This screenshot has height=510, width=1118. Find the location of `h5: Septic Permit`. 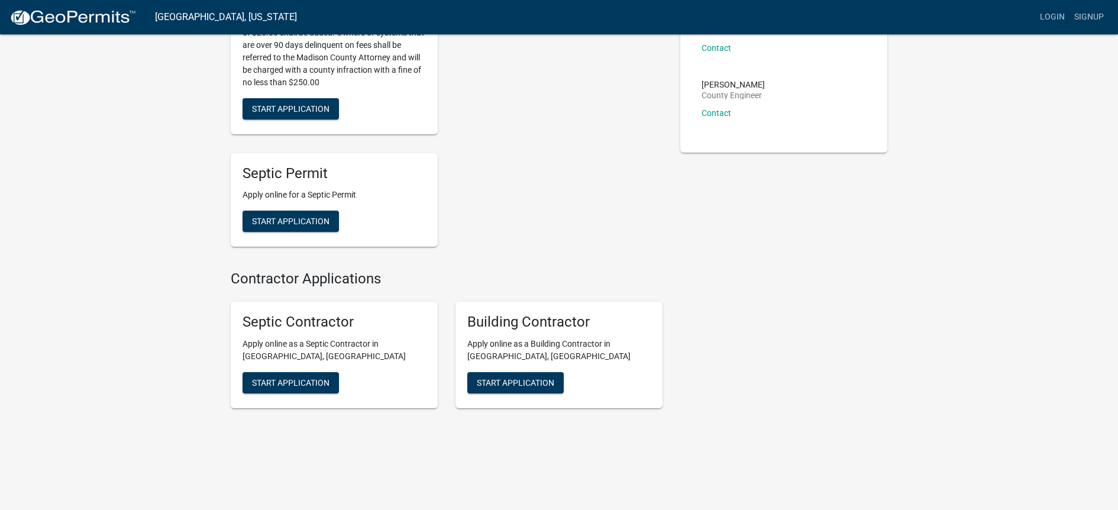

h5: Septic Permit is located at coordinates (334, 173).